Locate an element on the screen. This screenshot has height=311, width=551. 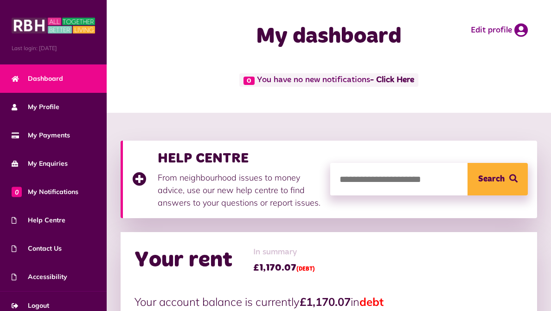
span: debt is located at coordinates (371, 301).